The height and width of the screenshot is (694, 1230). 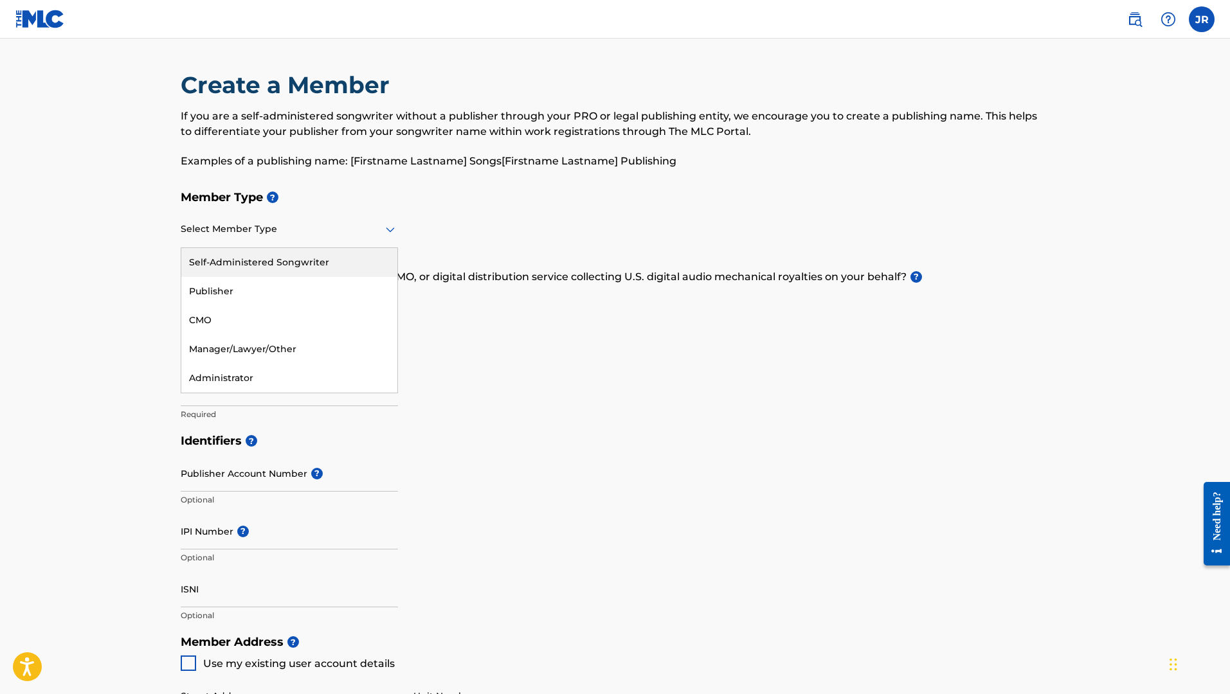 What do you see at coordinates (615, 161) in the screenshot?
I see `p: Examples of a publishing name: [Firstname Lastname] Songs[Firstname Lastname] Publishing` at bounding box center [615, 161].